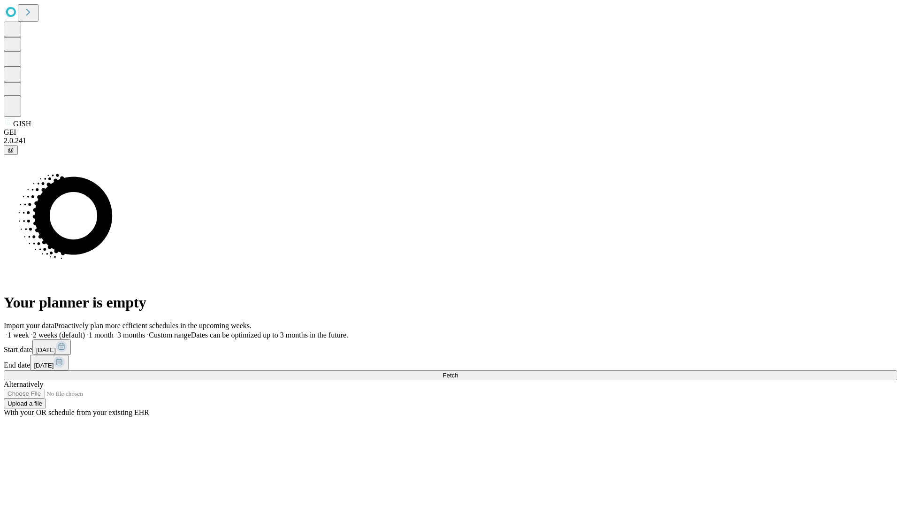  I want to click on div: 2.0.241, so click(450, 141).